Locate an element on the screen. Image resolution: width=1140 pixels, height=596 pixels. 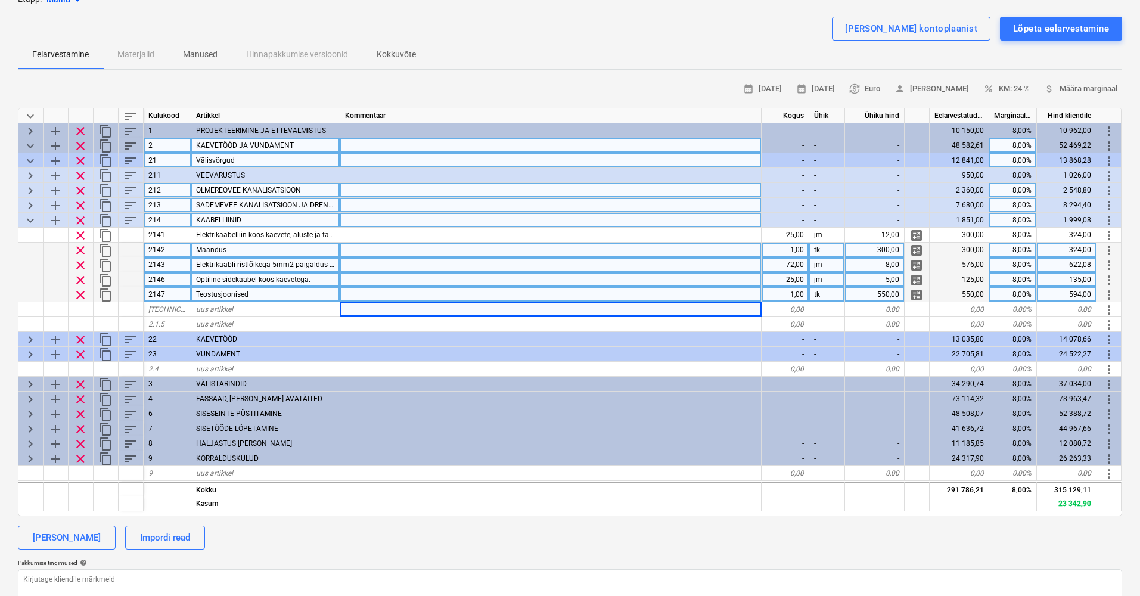
div: 13 868,28 is located at coordinates (1066, 160).